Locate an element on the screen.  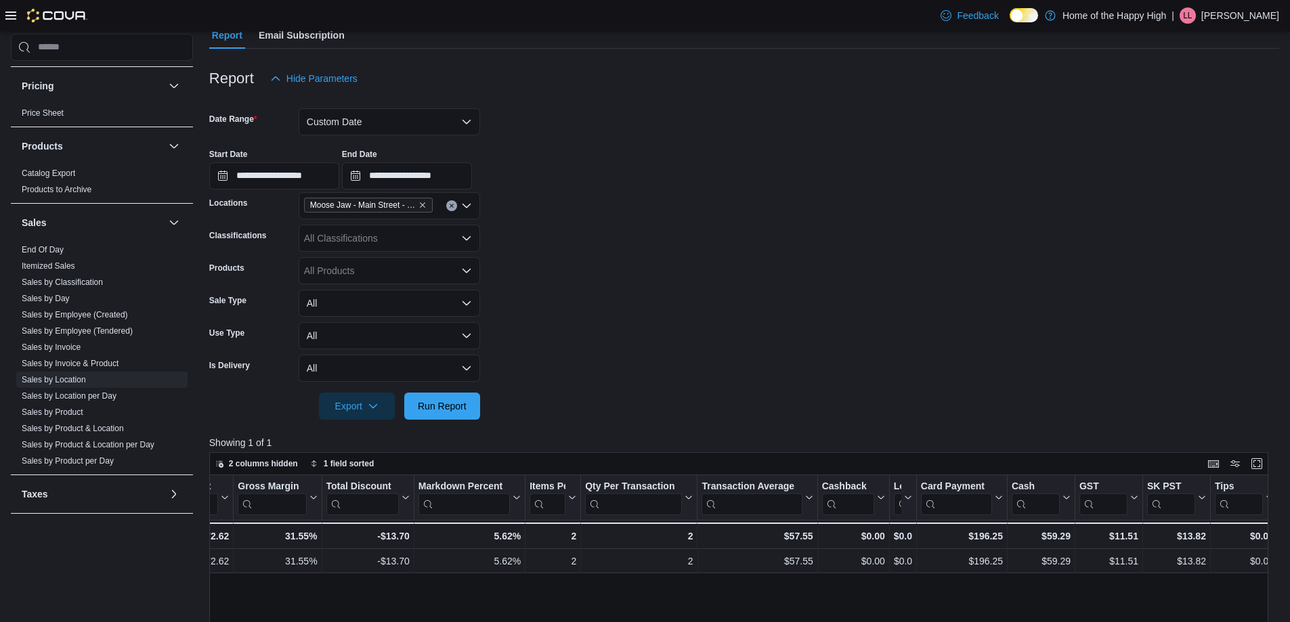
div: Transaction Average is located at coordinates (752, 487).